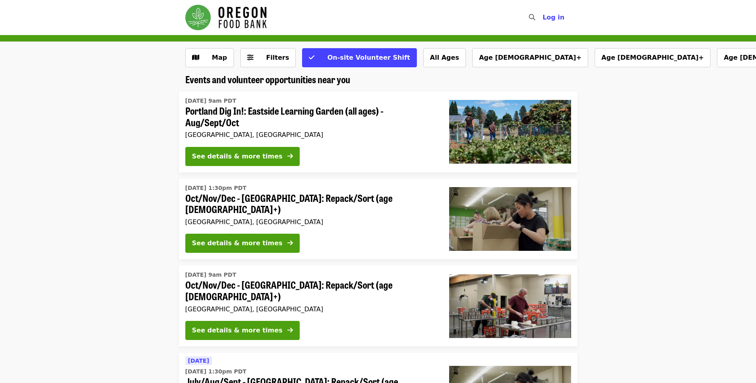  What do you see at coordinates (312, 57) in the screenshot?
I see `i: check icon` at bounding box center [312, 57].